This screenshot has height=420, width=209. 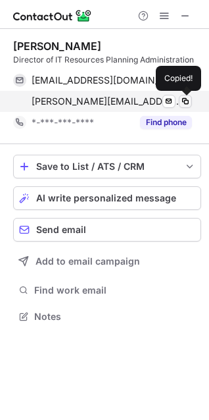 I want to click on div: Director of IT Resources Planning Administration, so click(x=107, y=60).